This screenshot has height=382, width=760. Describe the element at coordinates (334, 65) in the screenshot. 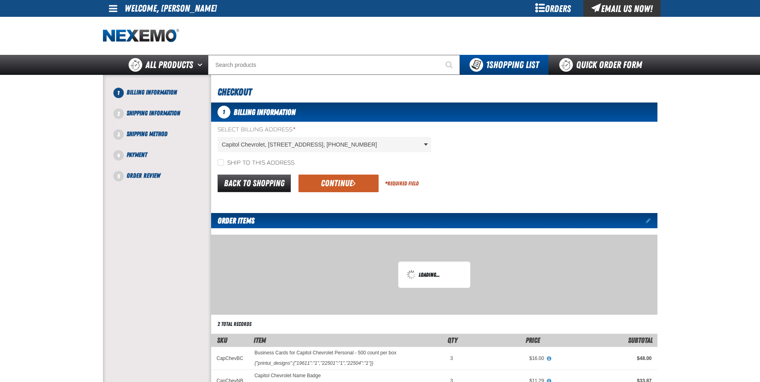

I see `input: Search` at that location.